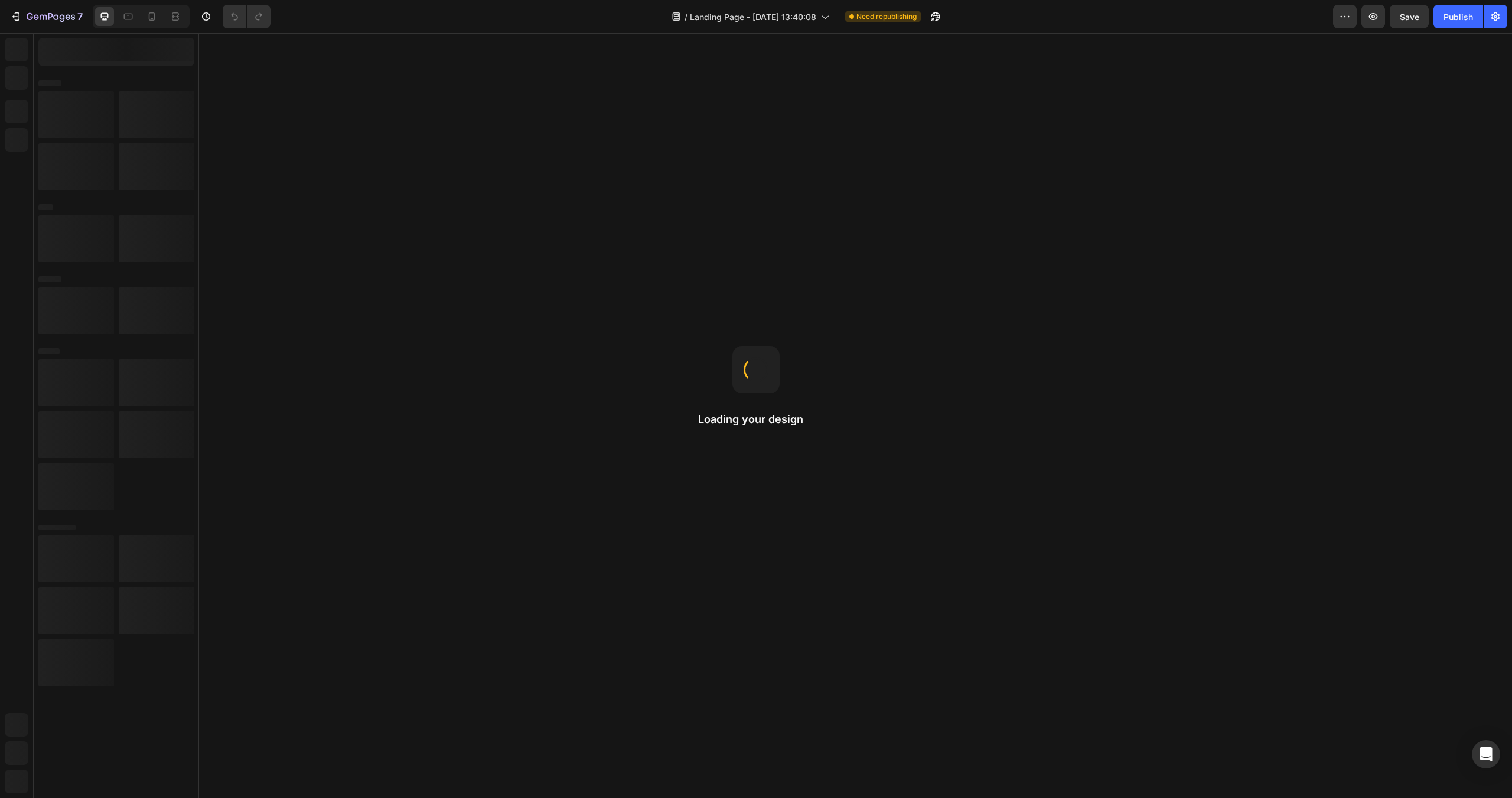 The height and width of the screenshot is (798, 1512). Describe the element at coordinates (1457, 17) in the screenshot. I see `div: Publish` at that location.